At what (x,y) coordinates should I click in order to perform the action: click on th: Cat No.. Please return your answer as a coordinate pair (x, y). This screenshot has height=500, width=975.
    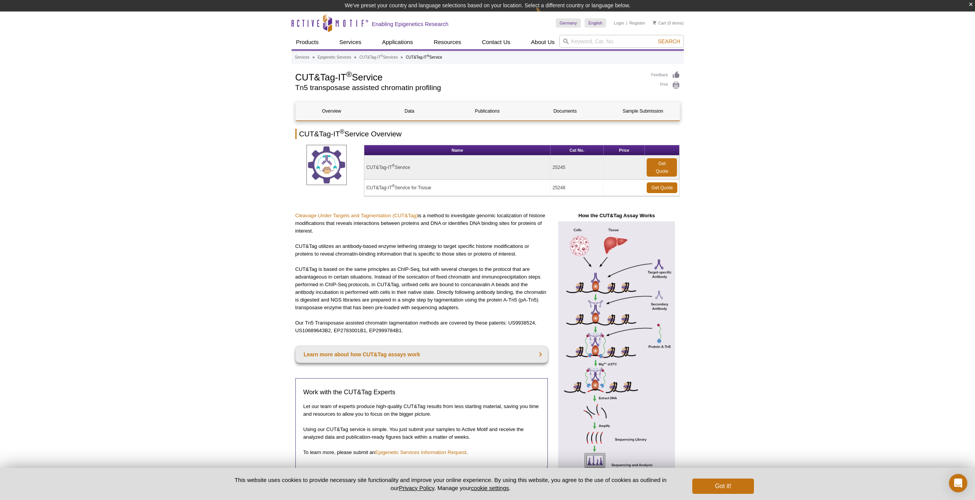
    Looking at the image, I should click on (577, 150).